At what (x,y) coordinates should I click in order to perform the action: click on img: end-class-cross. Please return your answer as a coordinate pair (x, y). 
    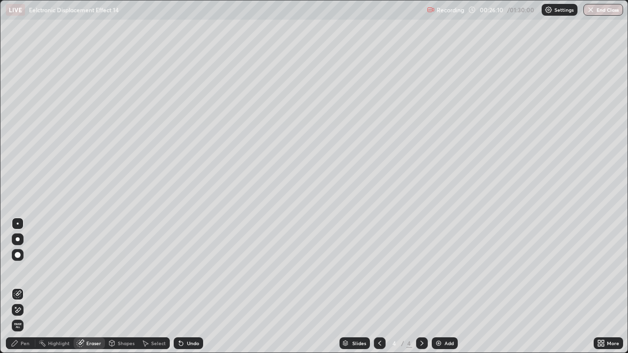
    Looking at the image, I should click on (591, 10).